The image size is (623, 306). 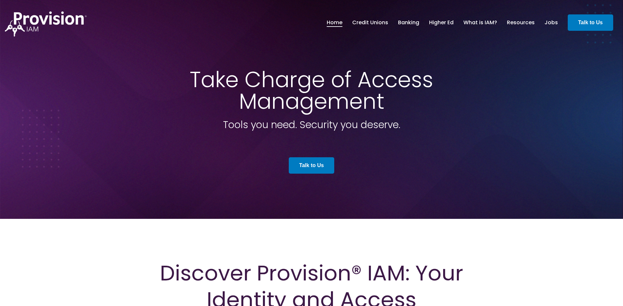 I want to click on span: Tools you need. Security you deserve., so click(x=312, y=124).